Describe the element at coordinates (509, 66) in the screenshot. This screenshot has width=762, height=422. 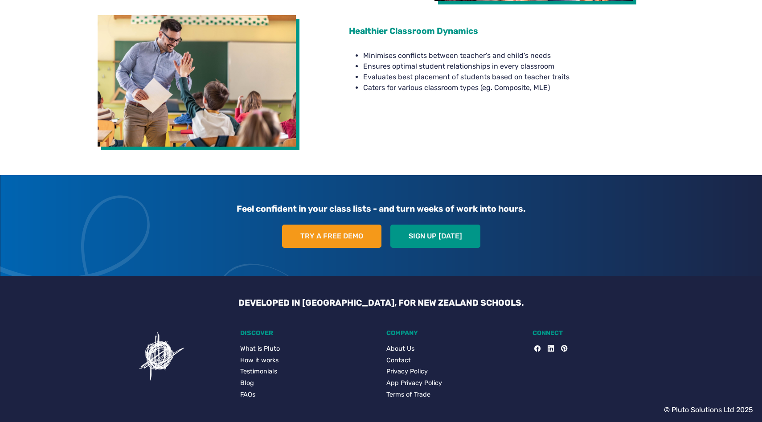
I see `li: Ensures optimal student relationships in every classroom` at that location.